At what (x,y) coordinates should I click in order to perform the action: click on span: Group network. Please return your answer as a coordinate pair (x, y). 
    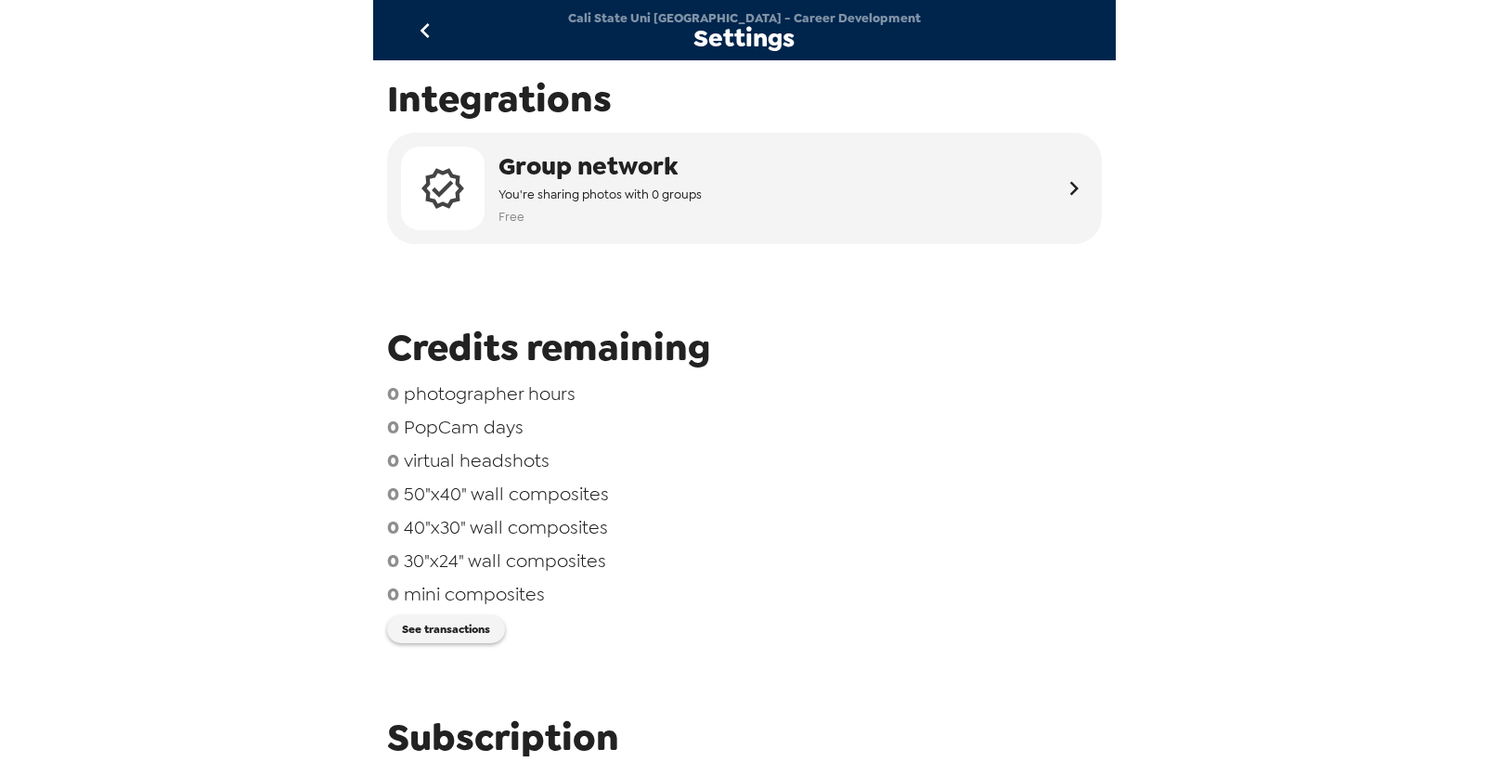
    Looking at the image, I should click on (599, 166).